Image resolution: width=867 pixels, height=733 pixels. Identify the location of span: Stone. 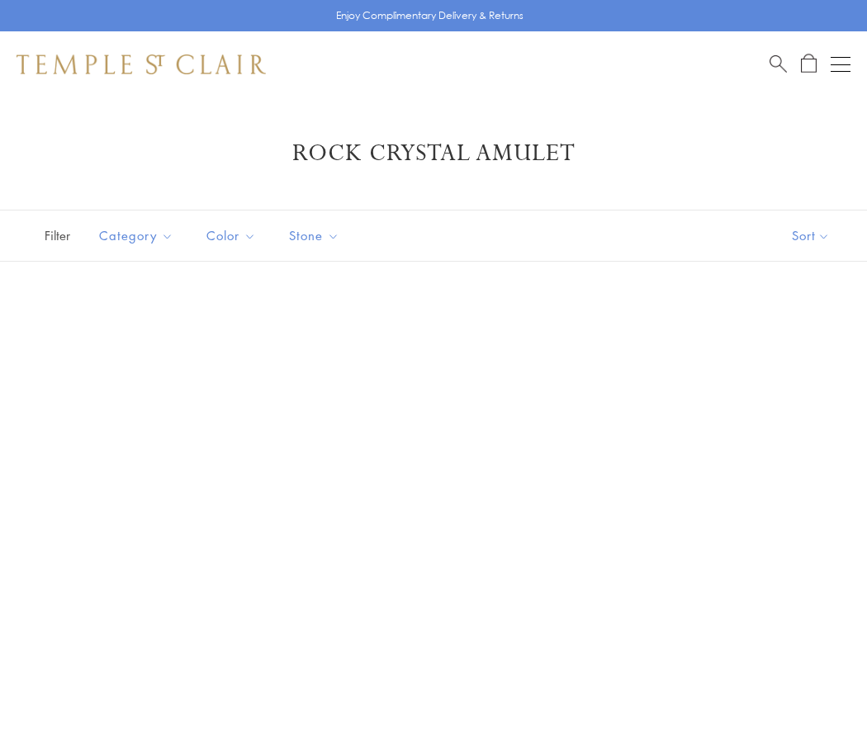
(316, 235).